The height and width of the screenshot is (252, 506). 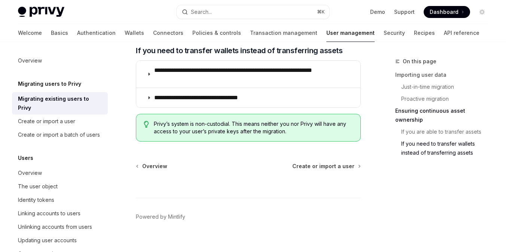 What do you see at coordinates (445, 115) in the screenshot?
I see `a: Ensuring continuous asset ownership` at bounding box center [445, 115].